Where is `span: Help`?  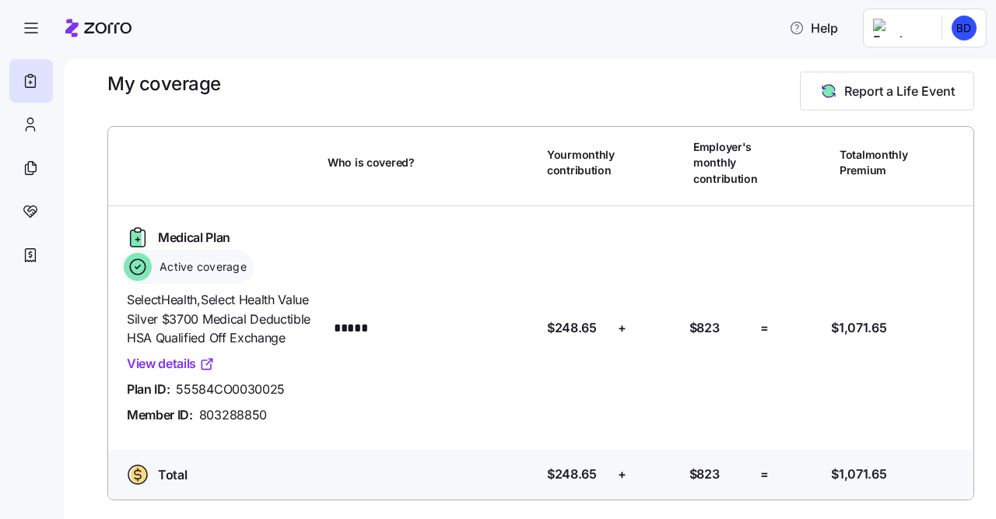
span: Help is located at coordinates (813, 28).